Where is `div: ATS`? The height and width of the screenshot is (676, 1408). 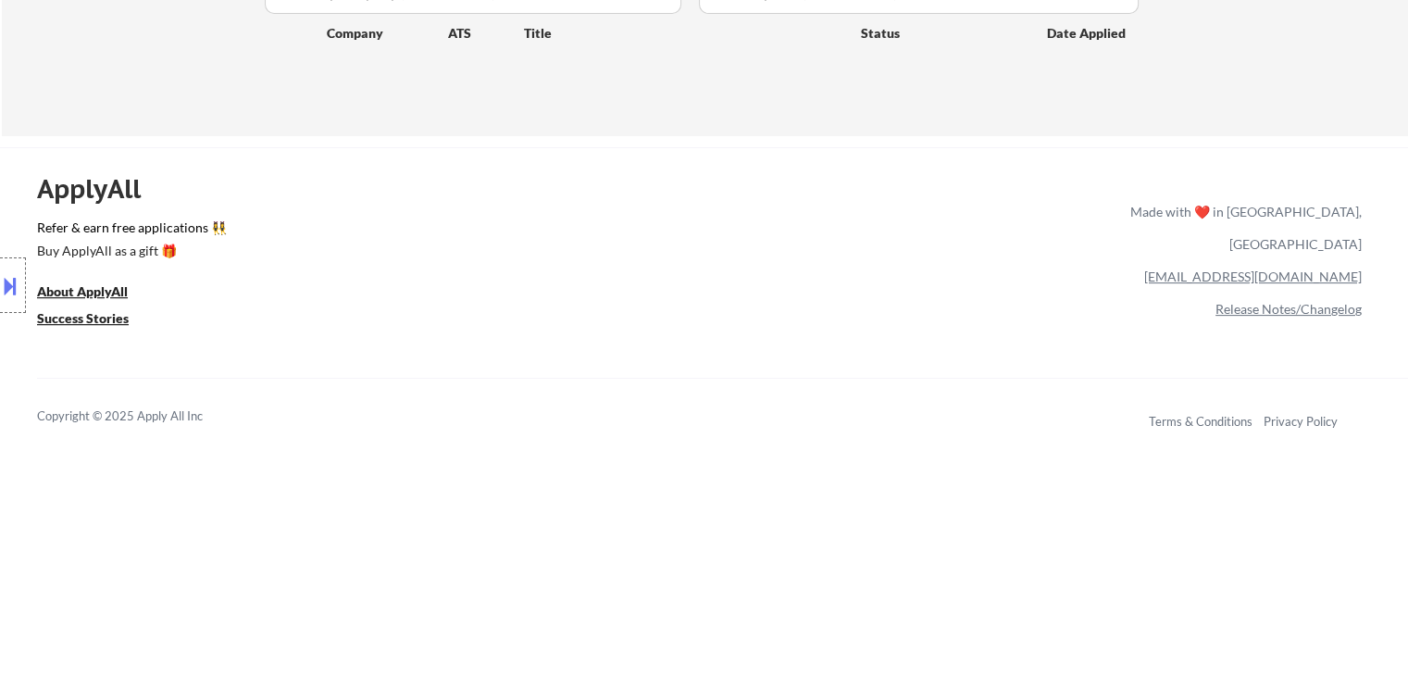
div: ATS is located at coordinates (486, 33).